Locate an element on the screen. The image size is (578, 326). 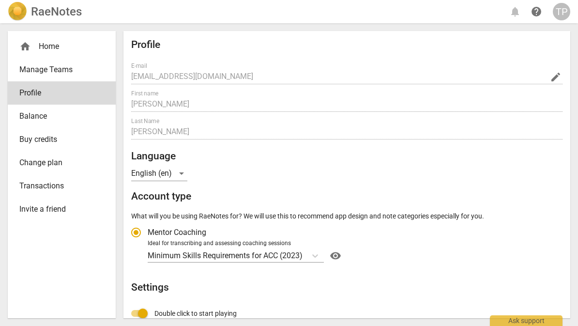
span: Manage Teams is located at coordinates (58, 70).